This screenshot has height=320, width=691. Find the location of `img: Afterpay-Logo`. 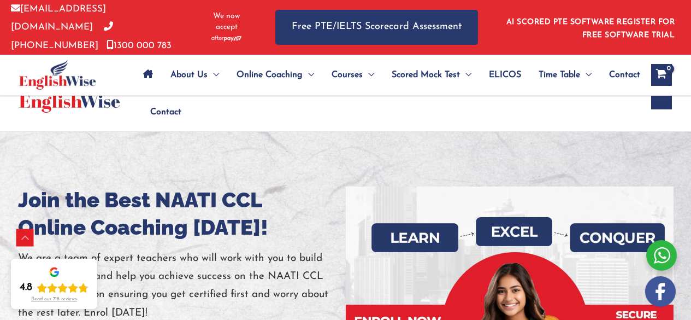

img: Afterpay-Logo is located at coordinates (226, 38).